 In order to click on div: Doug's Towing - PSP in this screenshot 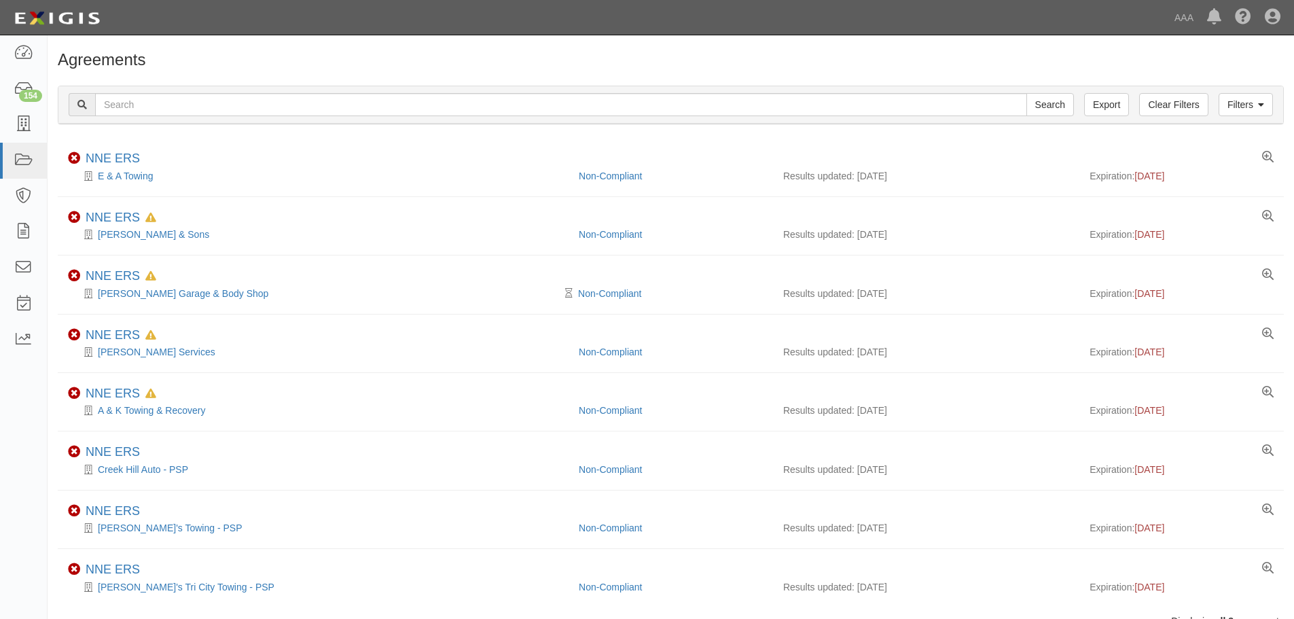, I will do `click(318, 528)`.